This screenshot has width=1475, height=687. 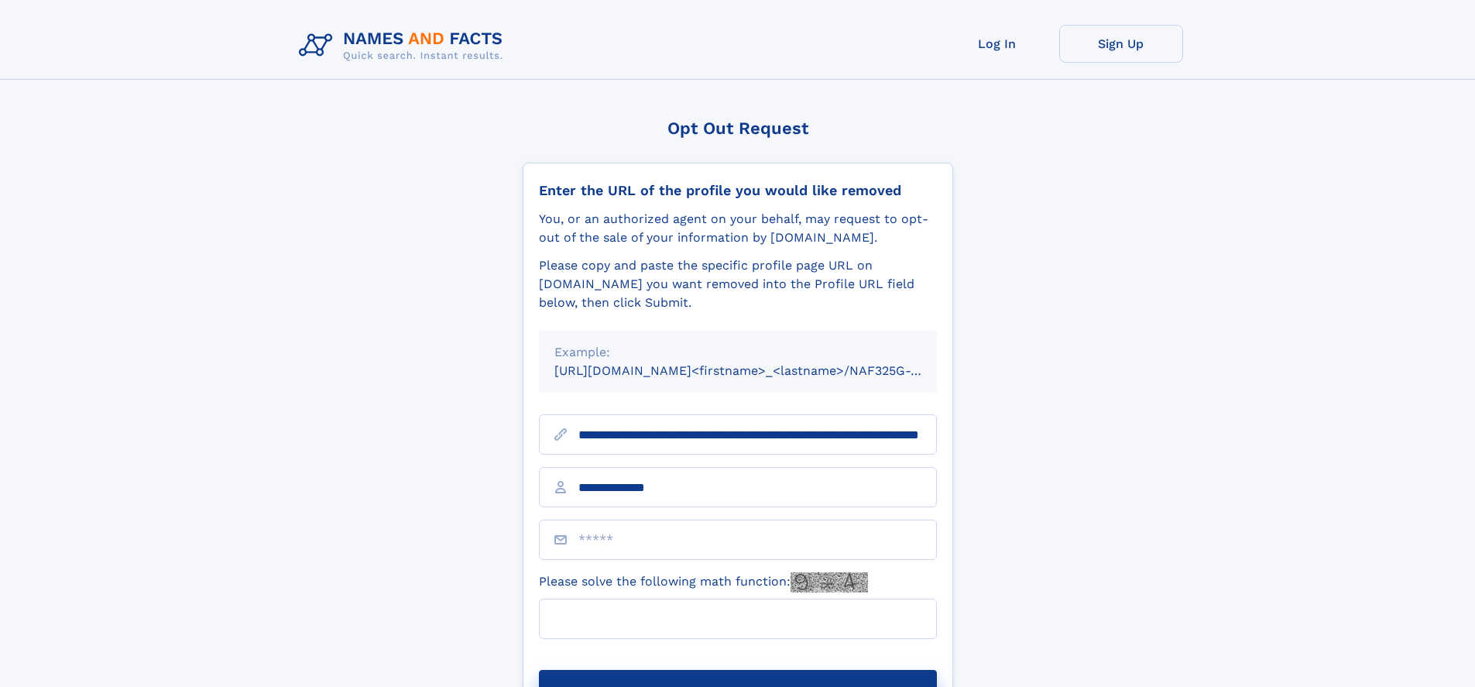 What do you see at coordinates (738, 190) in the screenshot?
I see `div: Enter the URL of the profile you would like removed` at bounding box center [738, 190].